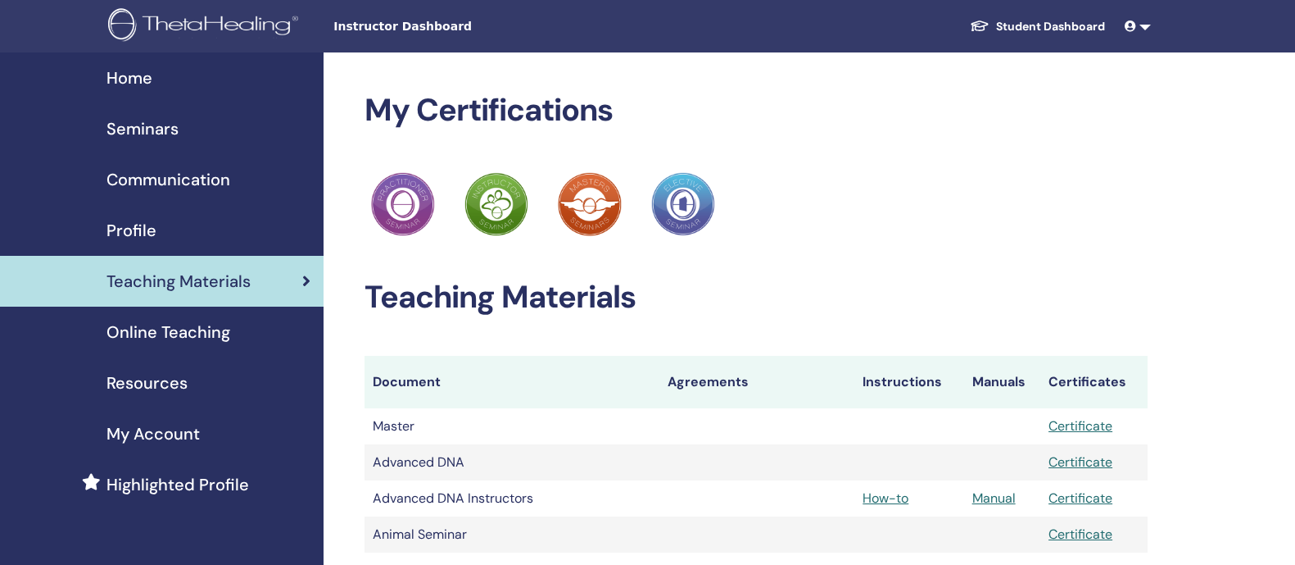  I want to click on span: Teaching Materials, so click(179, 281).